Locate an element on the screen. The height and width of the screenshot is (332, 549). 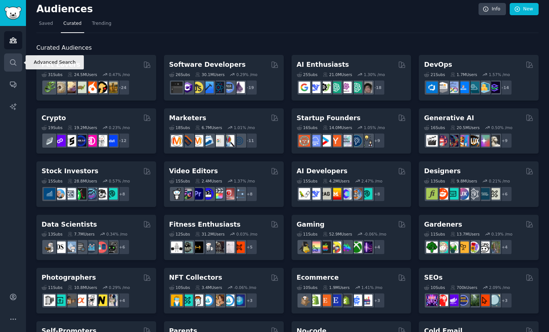
img: ecommercemarketing is located at coordinates (356, 300).